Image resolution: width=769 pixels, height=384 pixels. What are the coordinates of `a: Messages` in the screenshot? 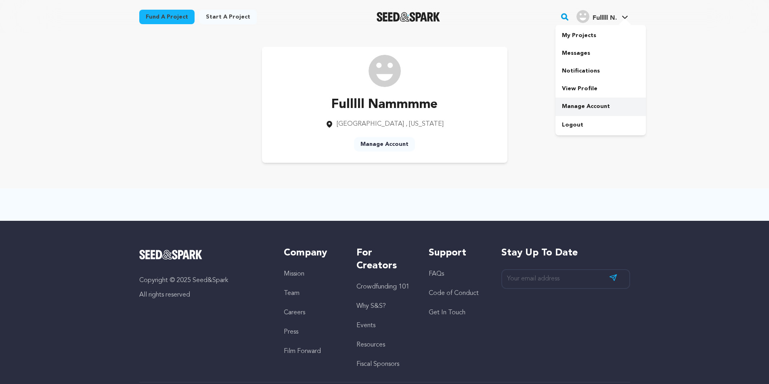 It's located at (600, 53).